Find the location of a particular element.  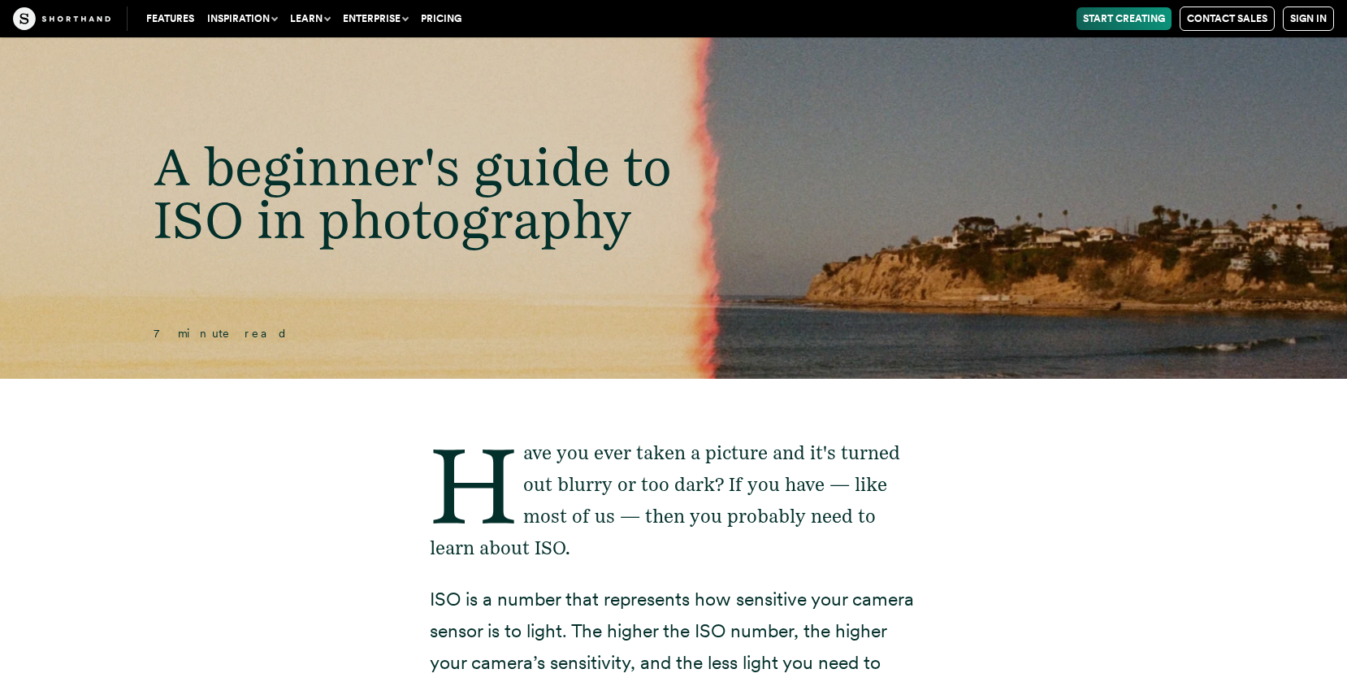

a: Sign in is located at coordinates (1308, 19).